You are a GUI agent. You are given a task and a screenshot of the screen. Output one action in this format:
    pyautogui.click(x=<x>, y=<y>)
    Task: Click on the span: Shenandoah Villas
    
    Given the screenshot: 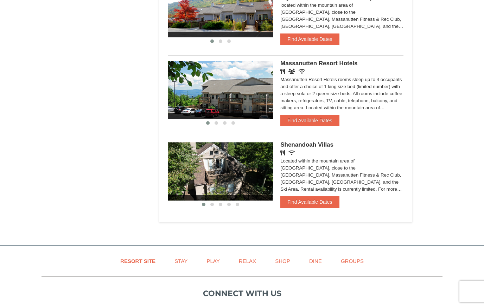 What is the action you would take?
    pyautogui.click(x=307, y=144)
    